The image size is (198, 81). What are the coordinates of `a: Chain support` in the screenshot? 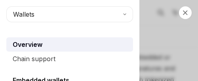 It's located at (70, 59).